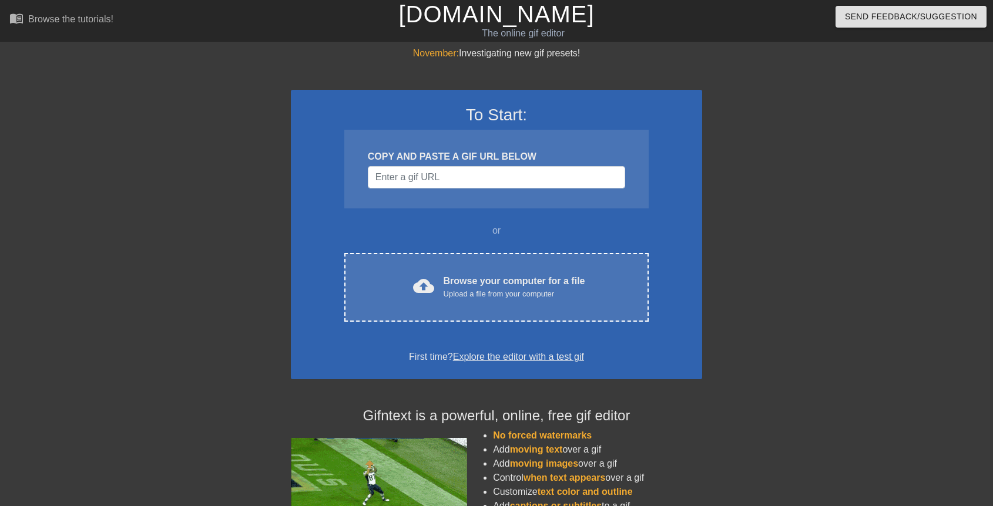 The height and width of the screenshot is (506, 993). What do you see at coordinates (536, 449) in the screenshot?
I see `span: moving text` at bounding box center [536, 449].